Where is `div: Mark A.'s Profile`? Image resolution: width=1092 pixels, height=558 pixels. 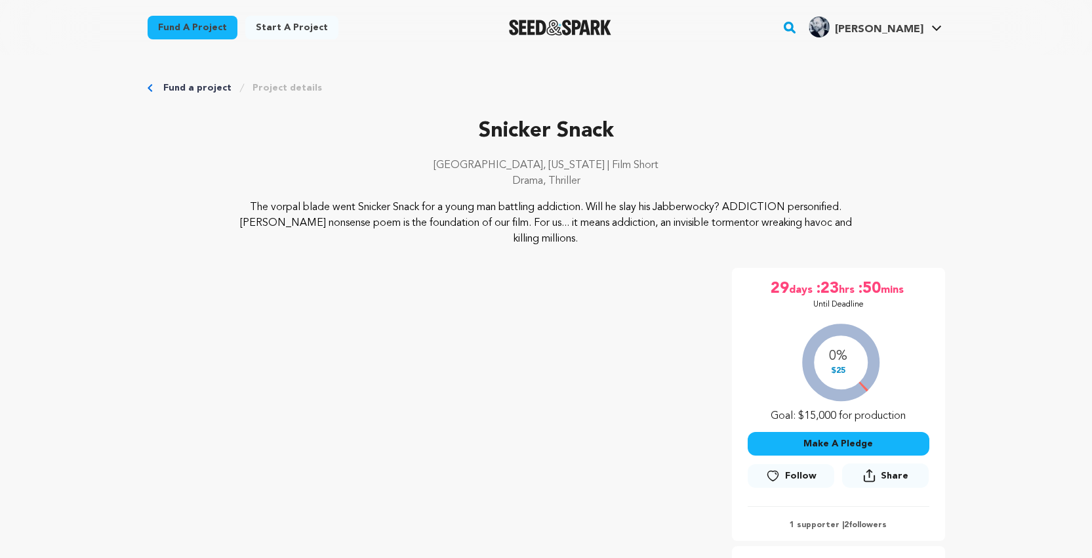
div: Mark A.'s Profile is located at coordinates (866, 27).